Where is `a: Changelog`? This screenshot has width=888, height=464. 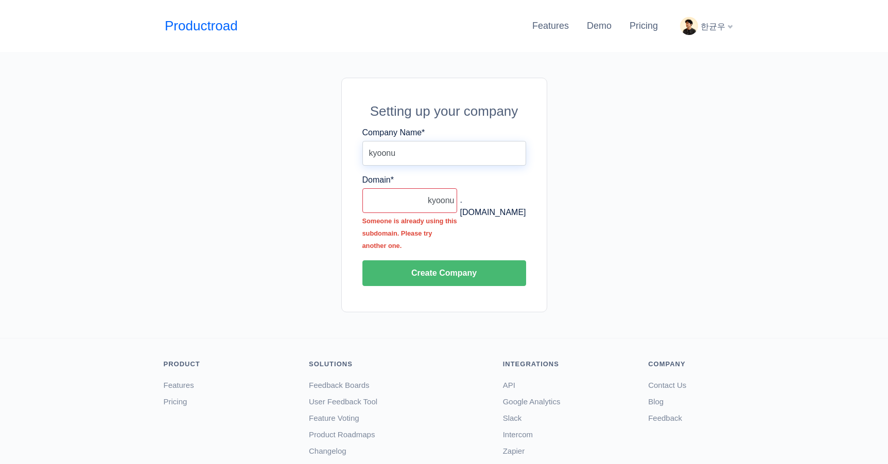
a: Changelog is located at coordinates (327, 451).